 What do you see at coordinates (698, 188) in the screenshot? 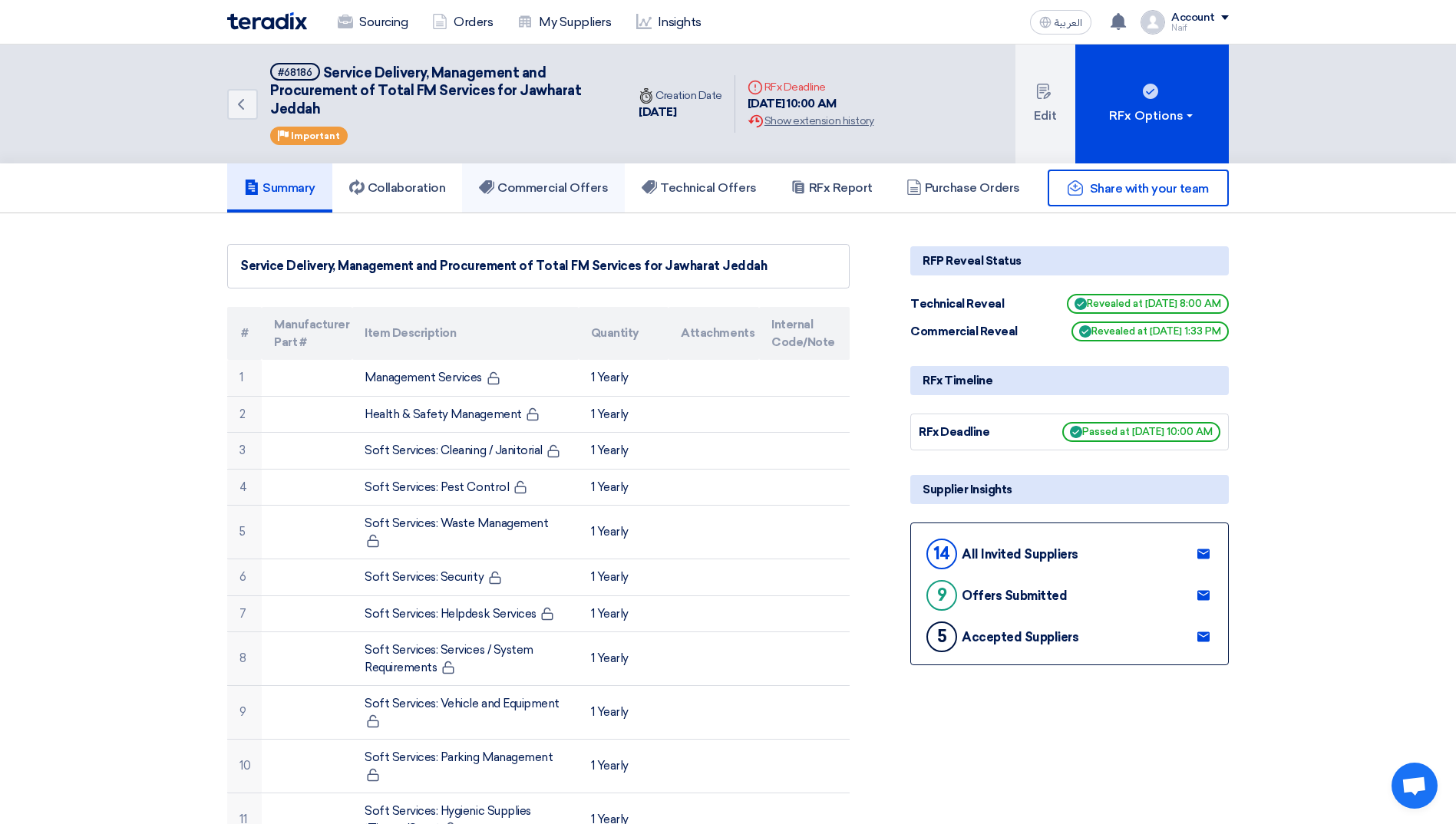
I see `a: Technical Offers` at bounding box center [698, 188].